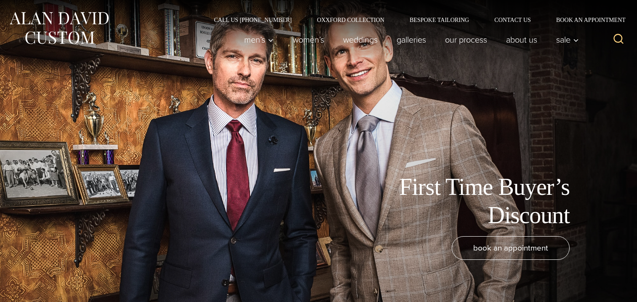  What do you see at coordinates (415, 20) in the screenshot?
I see `nav: Secondary Navigation` at bounding box center [415, 20].